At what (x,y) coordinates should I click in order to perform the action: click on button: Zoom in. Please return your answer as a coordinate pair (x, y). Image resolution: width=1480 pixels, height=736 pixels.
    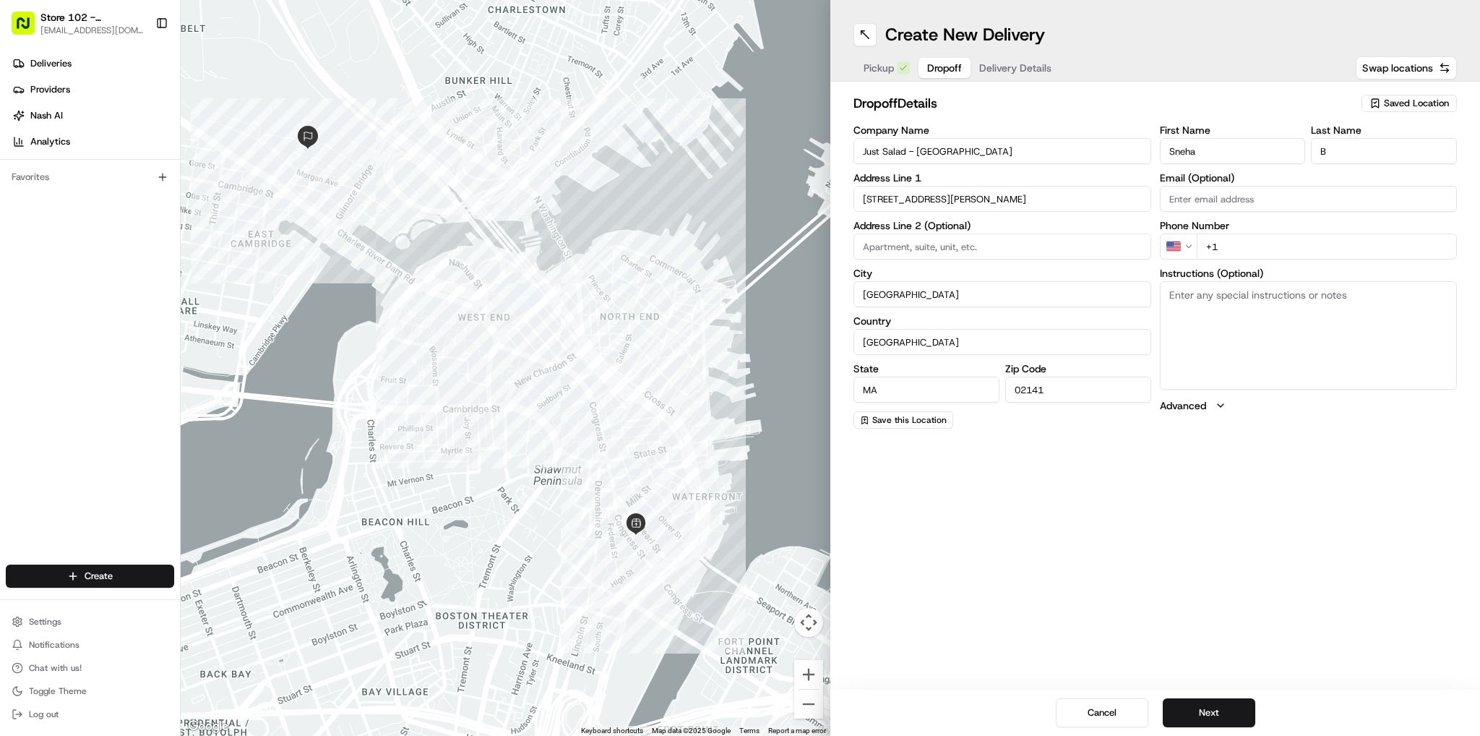
    Looking at the image, I should click on (808, 674).